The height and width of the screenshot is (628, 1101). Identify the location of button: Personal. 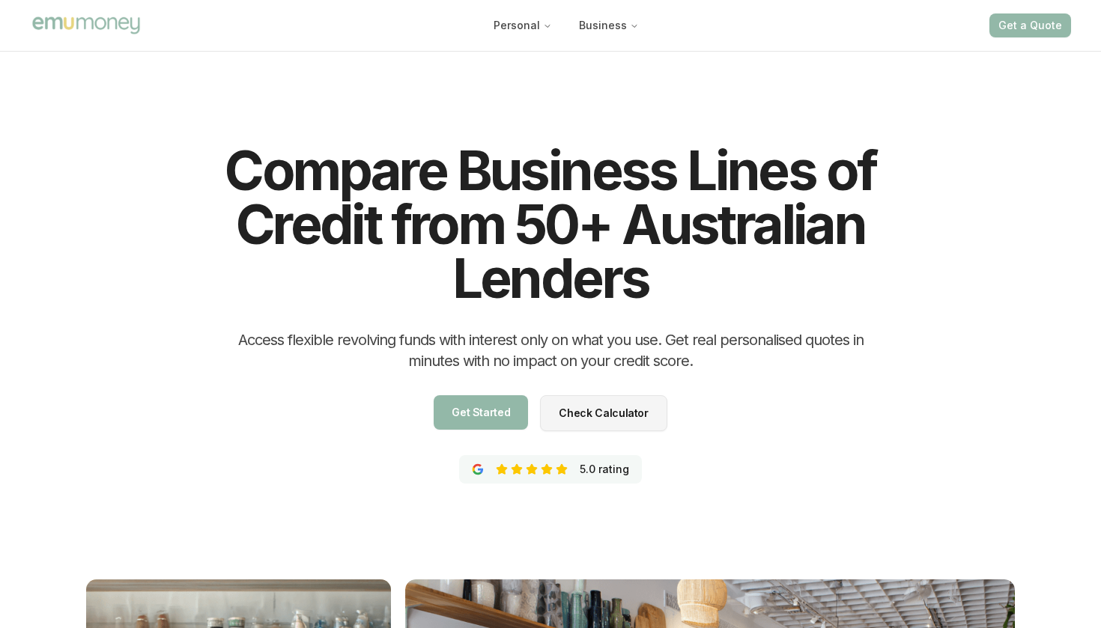
(523, 25).